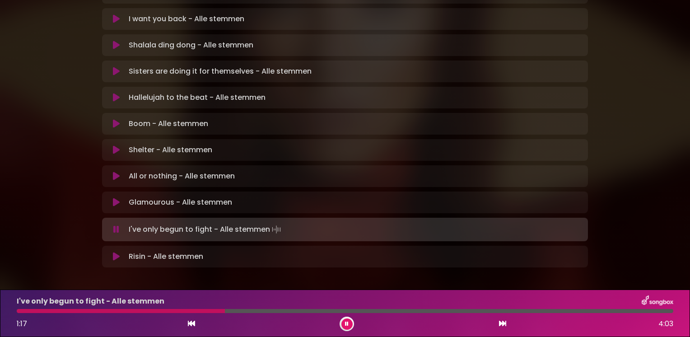  Describe the element at coordinates (658, 301) in the screenshot. I see `img: songbox-logo-white.png` at that location.